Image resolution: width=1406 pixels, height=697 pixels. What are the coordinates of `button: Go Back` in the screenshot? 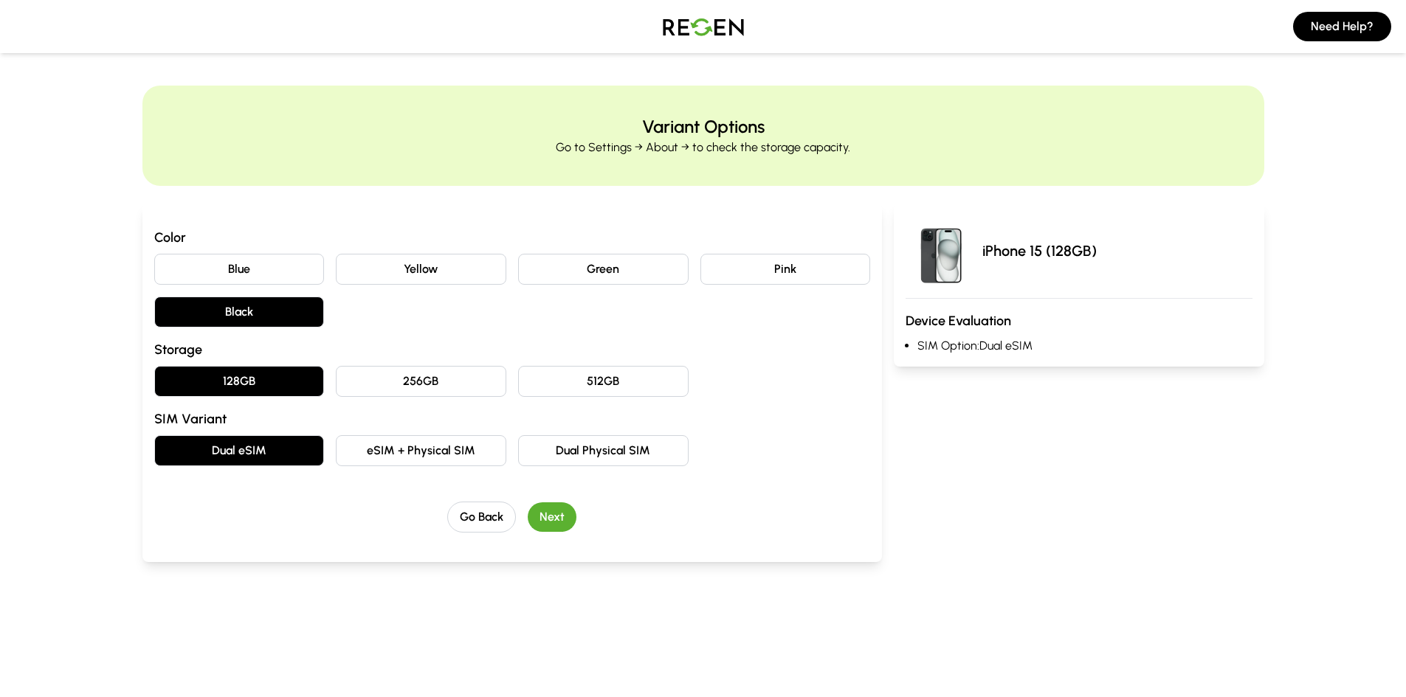 It's located at (481, 517).